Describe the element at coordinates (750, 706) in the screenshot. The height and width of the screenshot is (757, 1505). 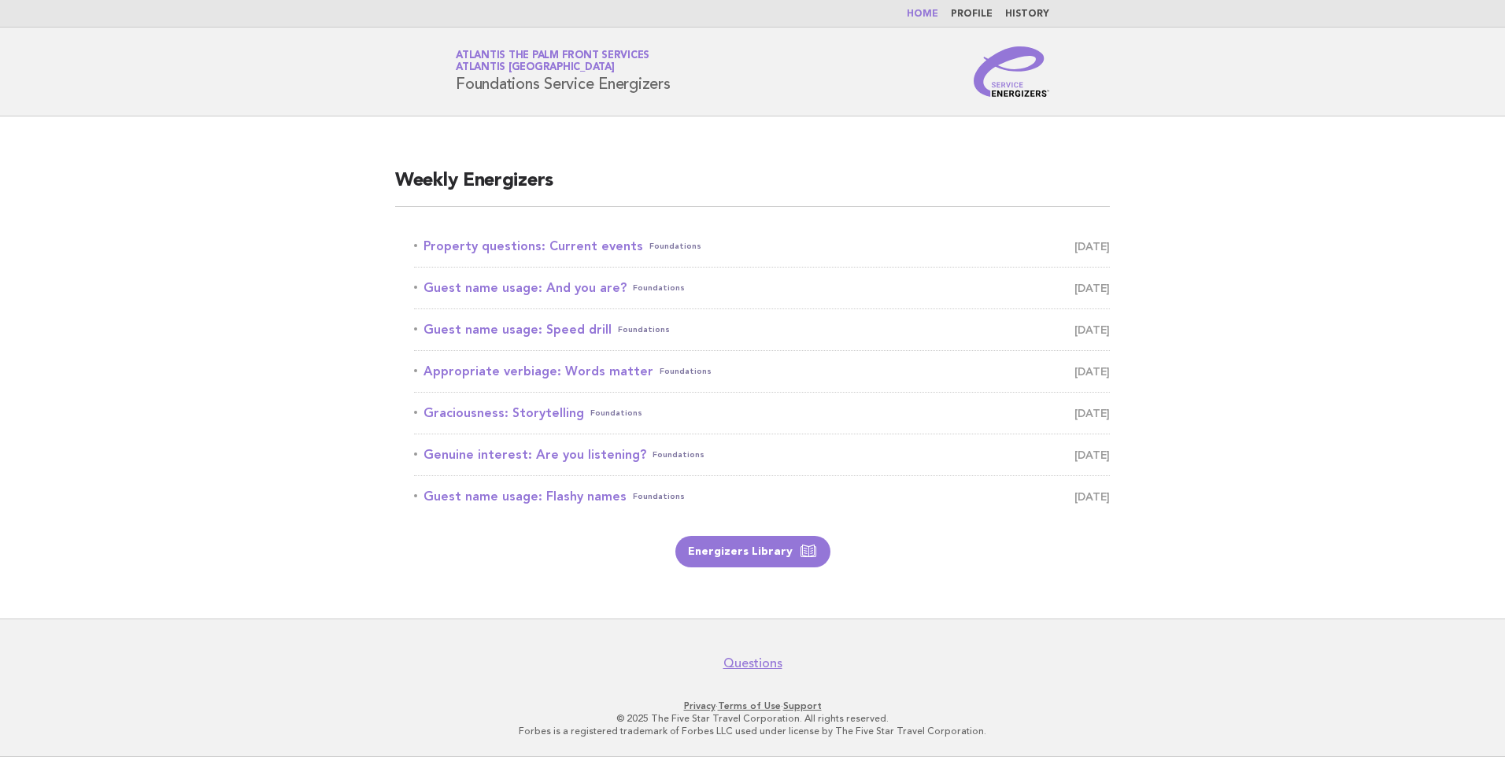
I see `a: Terms of Use` at that location.